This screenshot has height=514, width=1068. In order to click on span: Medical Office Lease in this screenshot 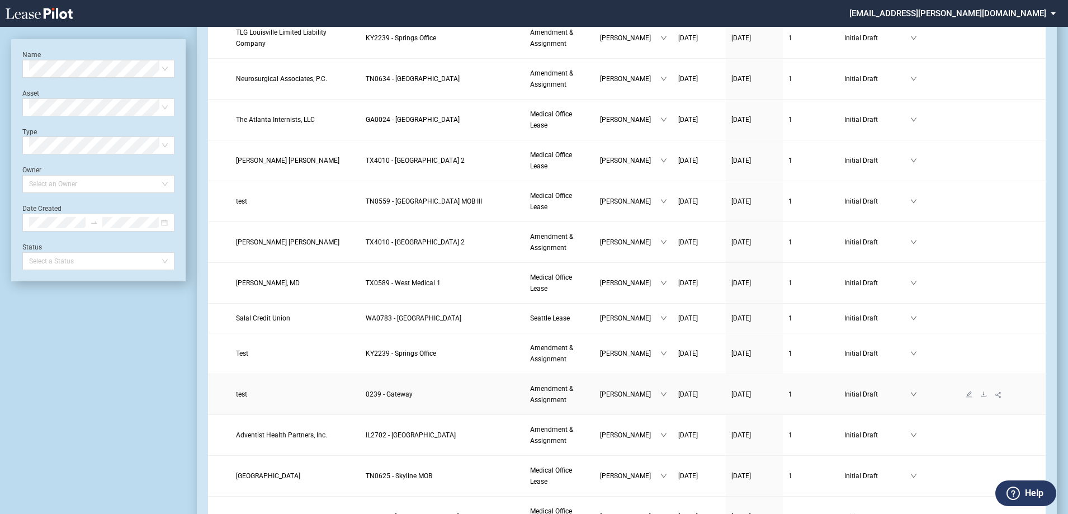, I will do `click(551, 120)`.